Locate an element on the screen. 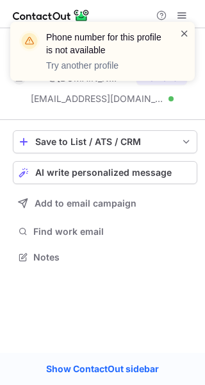  header: Phone number for this profile is not available is located at coordinates (105, 44).